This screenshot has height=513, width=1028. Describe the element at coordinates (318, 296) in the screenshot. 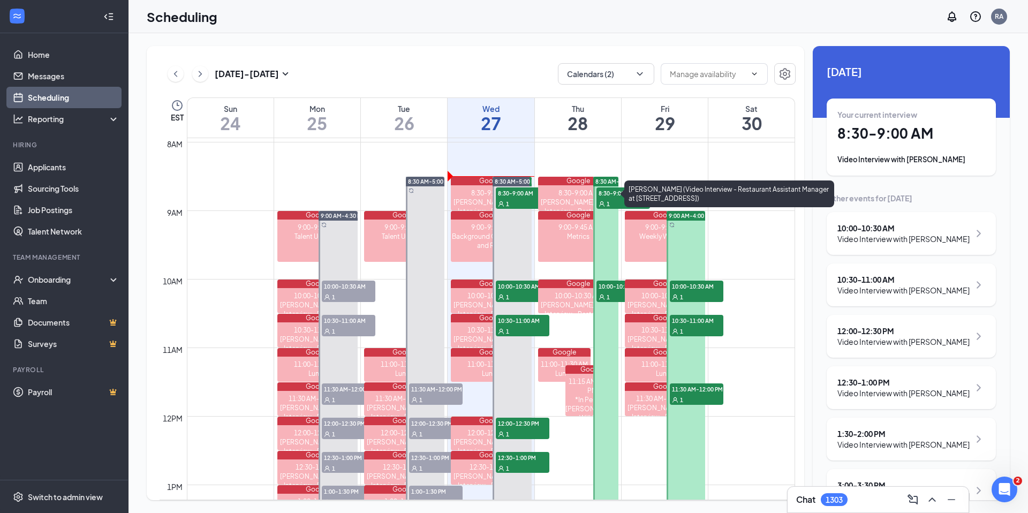

I see `div: 10:00-10:30 AM` at that location.